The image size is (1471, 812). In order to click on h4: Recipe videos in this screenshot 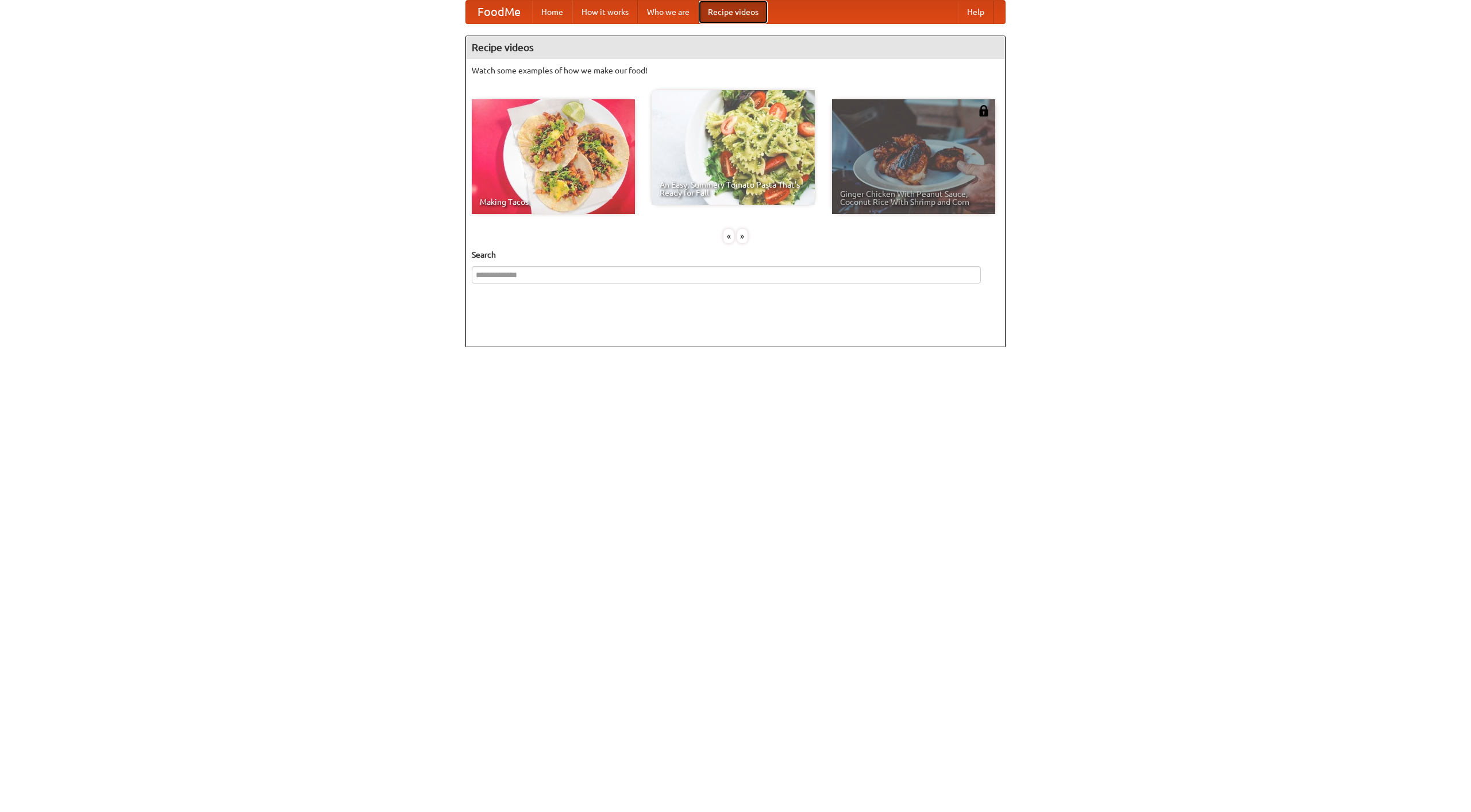, I will do `click(736, 47)`.